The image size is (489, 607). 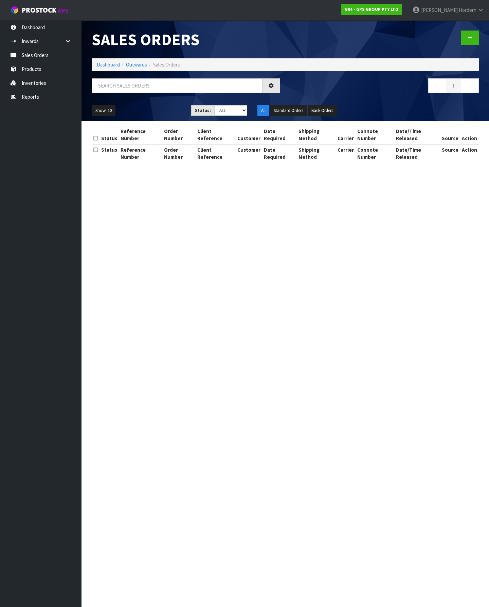 I want to click on button: Show: 10, so click(x=104, y=111).